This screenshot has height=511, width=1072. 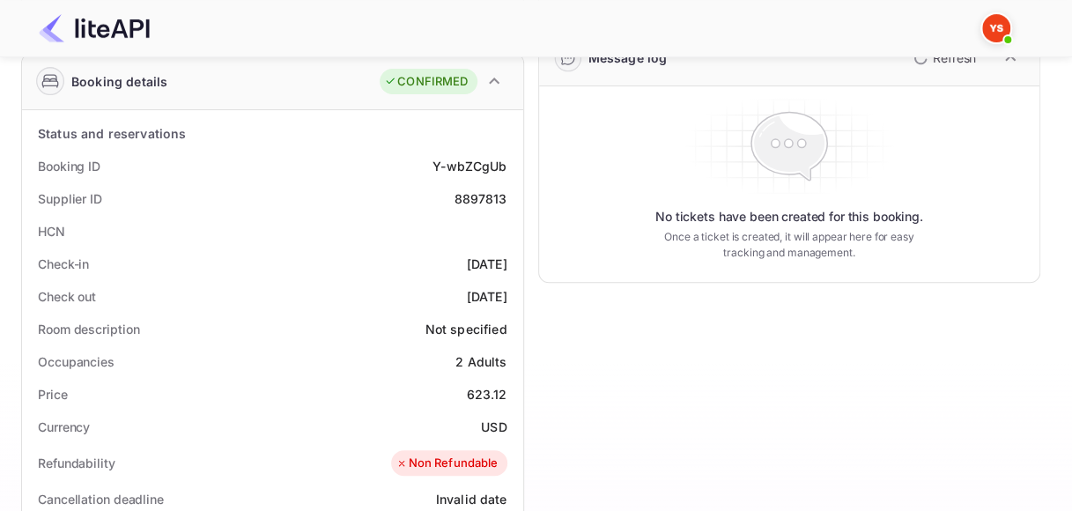 I want to click on div: HCN, so click(x=51, y=231).